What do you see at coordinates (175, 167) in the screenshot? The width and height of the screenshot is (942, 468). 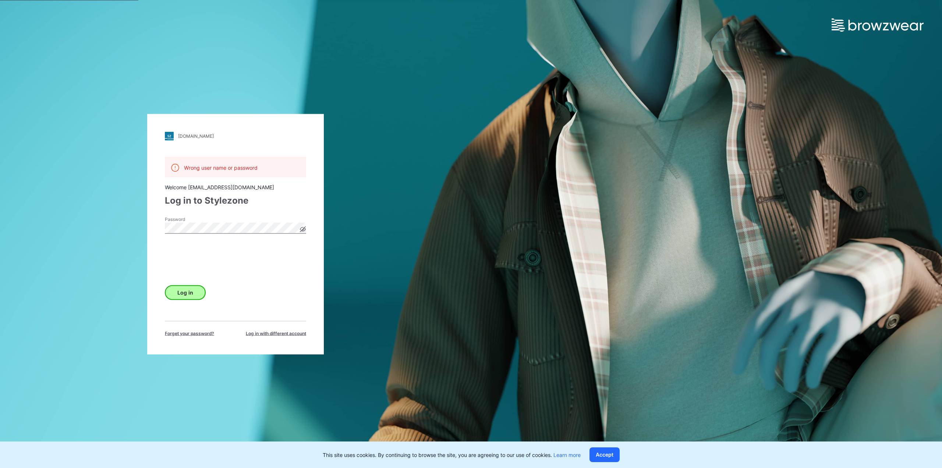 I see `img: alert.76a3ded3c87c6ed799a365e1fca291d4.svg` at bounding box center [175, 167].